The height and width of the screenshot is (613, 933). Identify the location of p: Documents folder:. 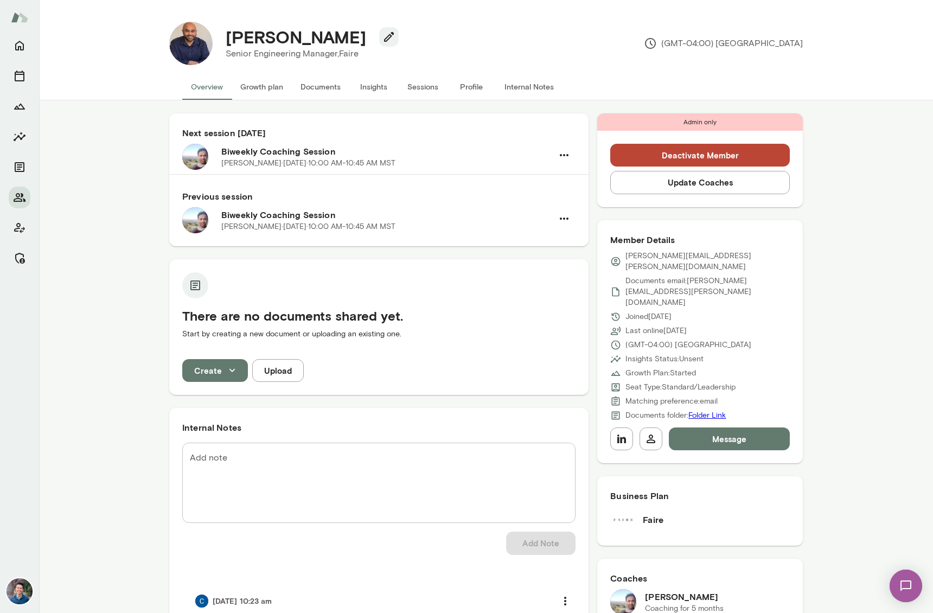
(676, 416).